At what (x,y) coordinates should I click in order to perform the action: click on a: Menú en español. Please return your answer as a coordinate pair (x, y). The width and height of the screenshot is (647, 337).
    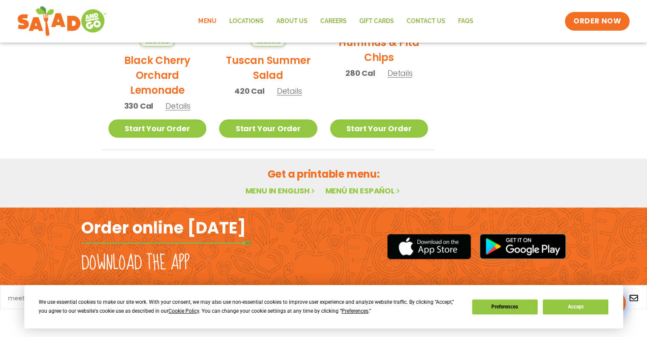
    Looking at the image, I should click on (363, 190).